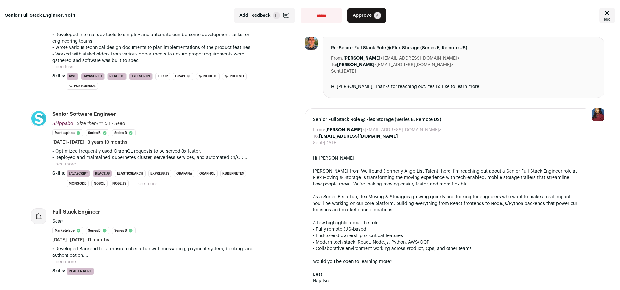  I want to click on p: • Worked with stakeholders from various departments to ensure proper requirements were gathered a..., so click(155, 57).